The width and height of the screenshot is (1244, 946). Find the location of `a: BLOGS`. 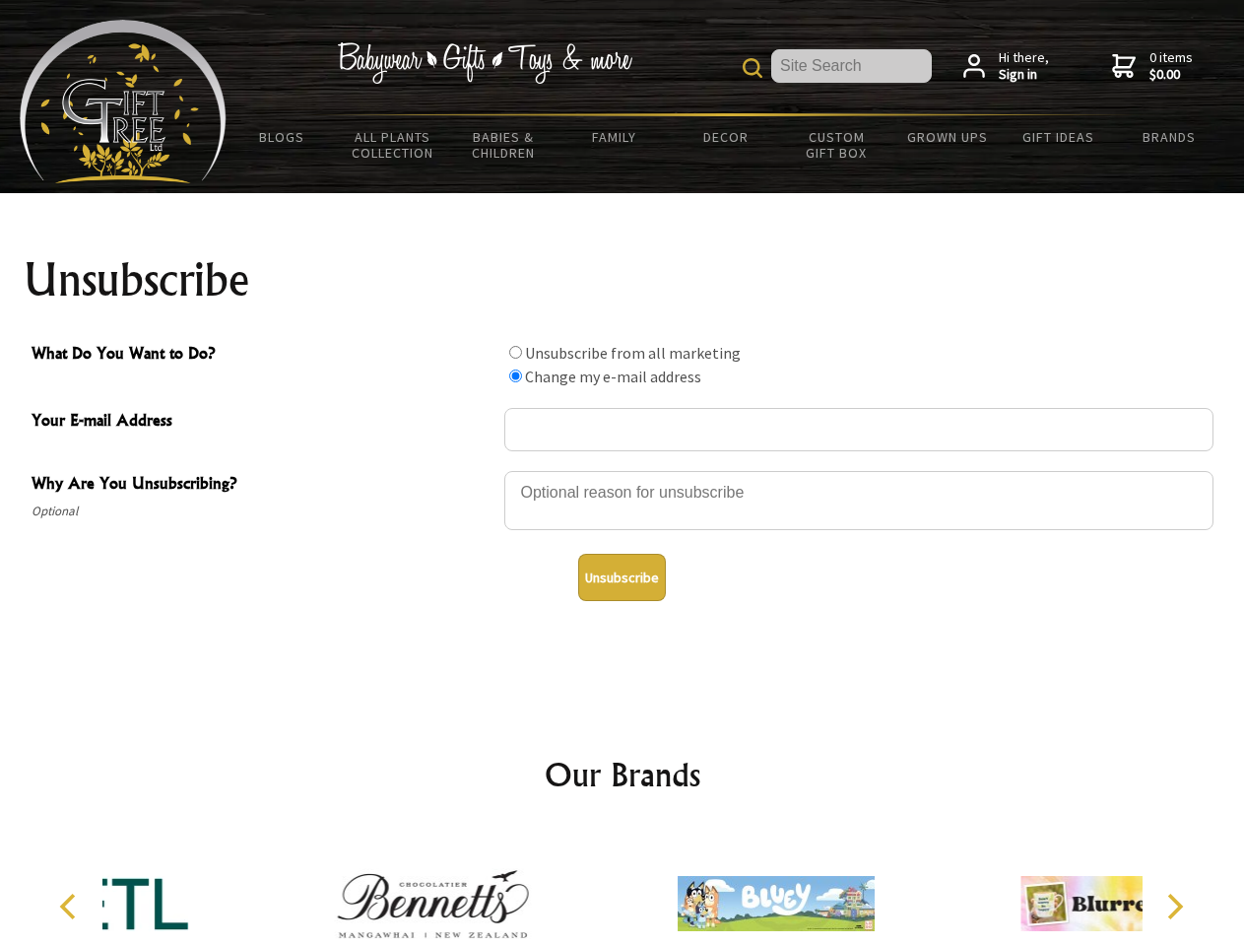

a: BLOGS is located at coordinates (282, 137).